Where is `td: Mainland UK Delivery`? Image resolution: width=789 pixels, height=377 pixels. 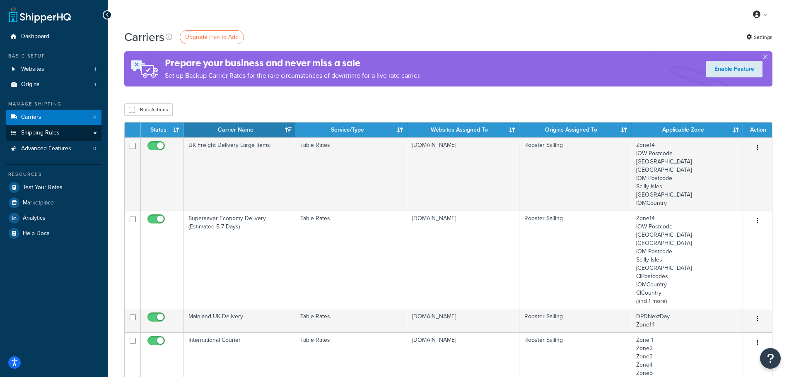
td: Mainland UK Delivery is located at coordinates (240, 321).